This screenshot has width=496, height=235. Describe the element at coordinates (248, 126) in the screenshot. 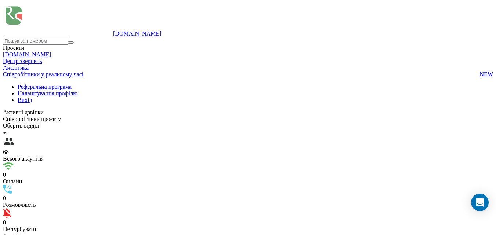

I see `div: Оберіть відділ` at that location.